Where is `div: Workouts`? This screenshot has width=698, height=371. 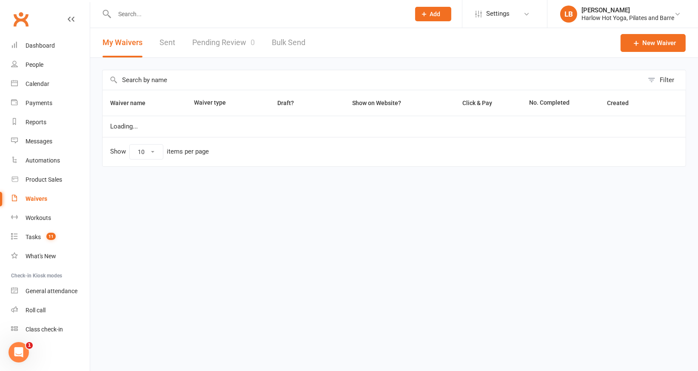
div: Workouts is located at coordinates (38, 218).